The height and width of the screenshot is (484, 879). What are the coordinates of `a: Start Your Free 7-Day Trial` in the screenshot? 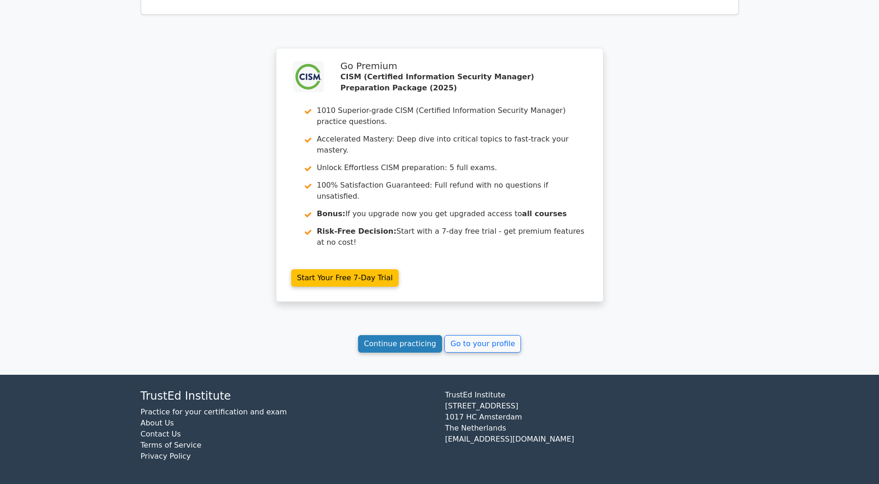 It's located at (345, 278).